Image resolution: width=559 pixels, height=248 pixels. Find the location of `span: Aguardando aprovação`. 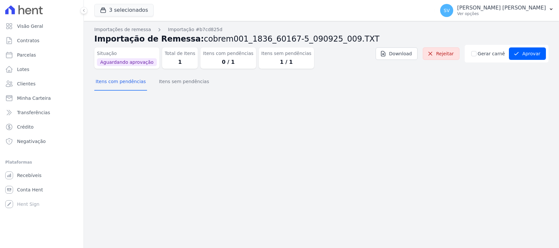

span: Aguardando aprovação is located at coordinates (127, 62).